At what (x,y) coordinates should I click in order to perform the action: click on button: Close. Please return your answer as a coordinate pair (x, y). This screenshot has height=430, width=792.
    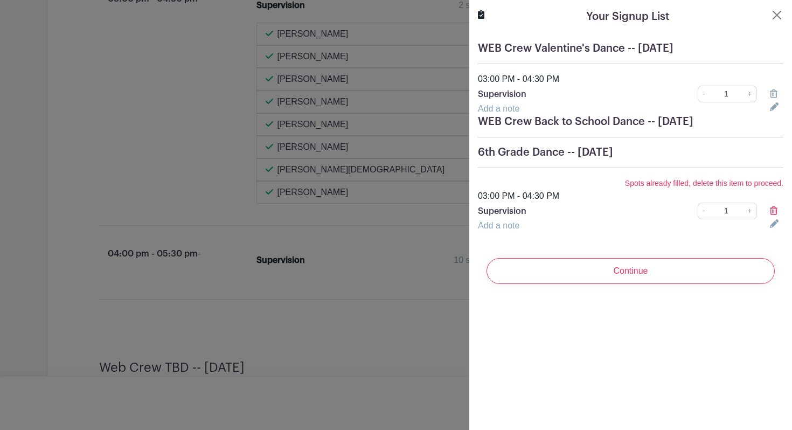
    Looking at the image, I should click on (777, 15).